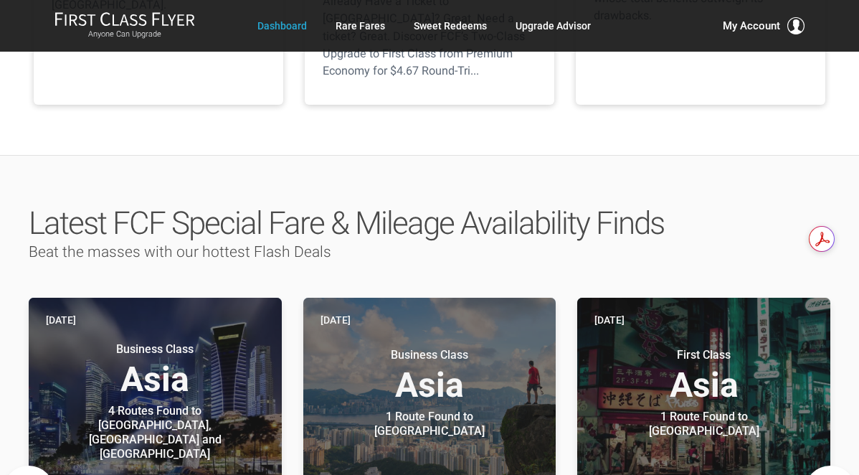  What do you see at coordinates (704, 355) in the screenshot?
I see `small: First Class` at bounding box center [704, 355].